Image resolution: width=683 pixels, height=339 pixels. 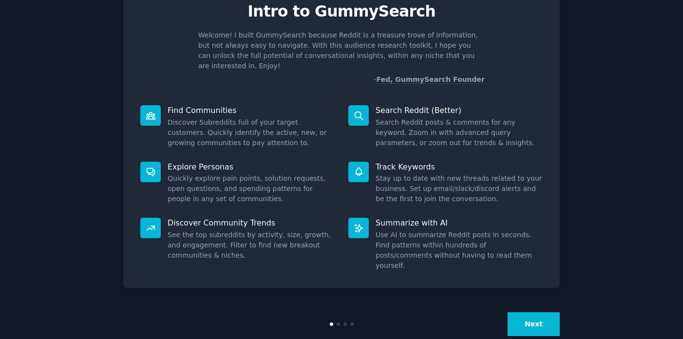 What do you see at coordinates (251, 133) in the screenshot?
I see `dd: Discover Subreddits full of your target customers. Quickly identify the active, new, or growing c...` at bounding box center [251, 133].